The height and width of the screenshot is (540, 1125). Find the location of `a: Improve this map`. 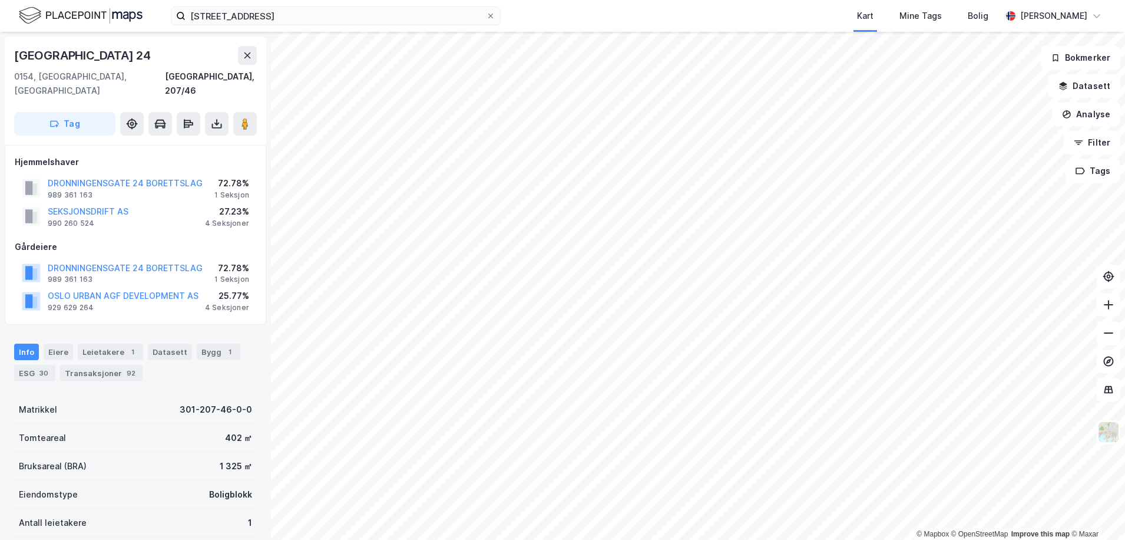

a: Improve this map is located at coordinates (1041, 534).